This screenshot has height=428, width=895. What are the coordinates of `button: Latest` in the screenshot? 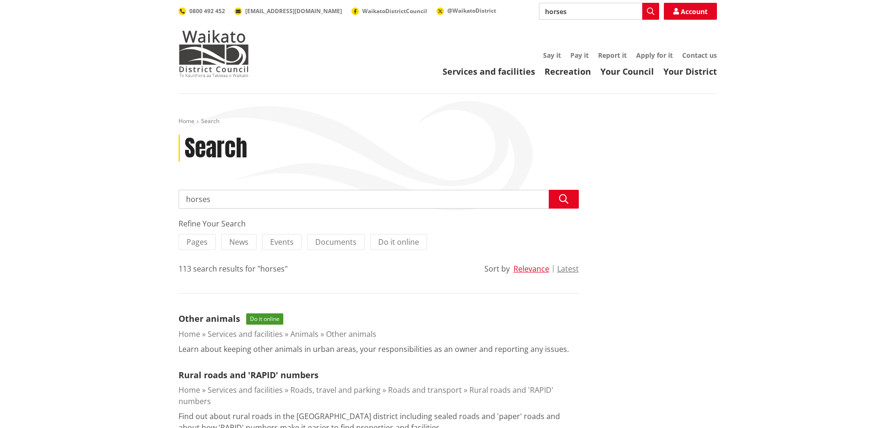 It's located at (568, 269).